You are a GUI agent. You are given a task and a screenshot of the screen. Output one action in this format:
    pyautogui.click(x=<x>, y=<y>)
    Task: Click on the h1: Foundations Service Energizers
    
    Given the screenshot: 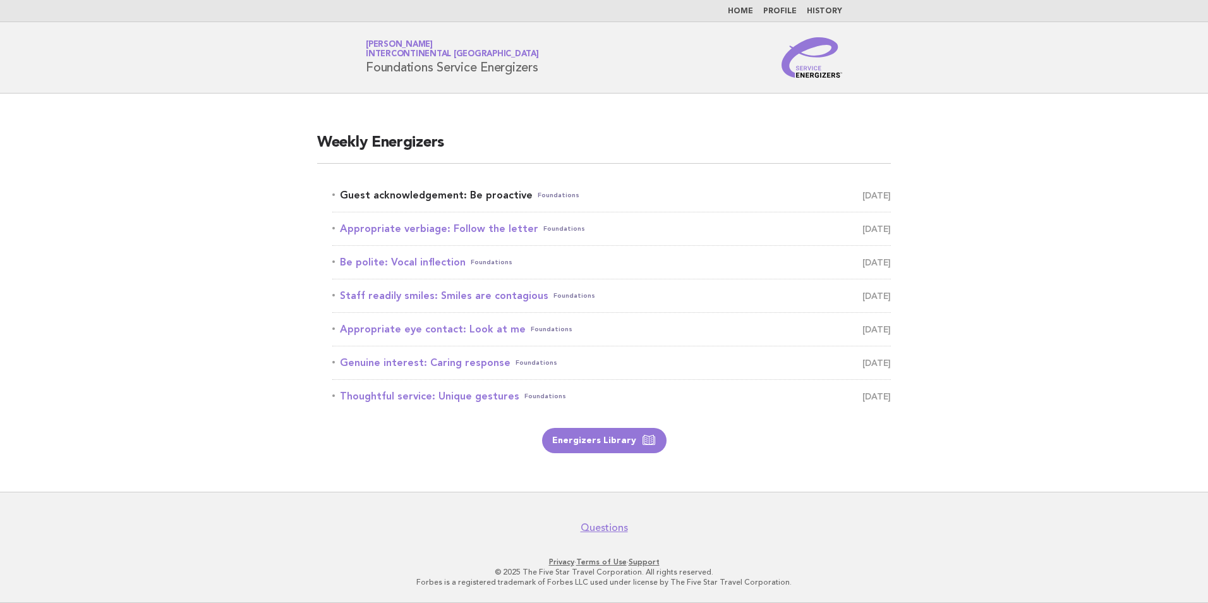 What is the action you would take?
    pyautogui.click(x=452, y=57)
    